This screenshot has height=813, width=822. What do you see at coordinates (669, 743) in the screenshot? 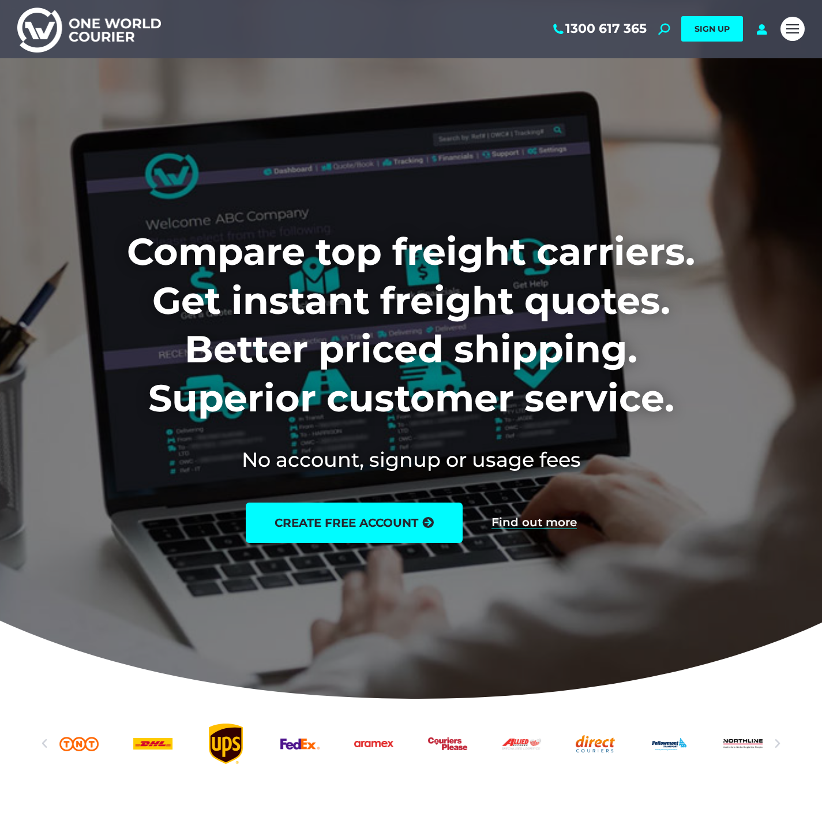
I see `a: Followmont transoirt web logo` at bounding box center [669, 743].